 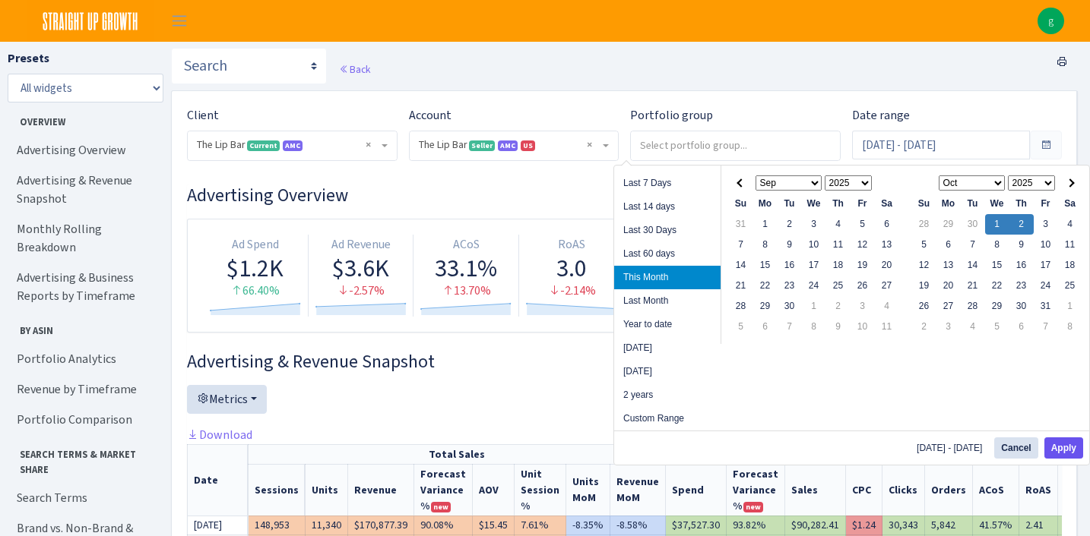 What do you see at coordinates (255, 268) in the screenshot?
I see `div: $1.2K` at bounding box center [255, 268].